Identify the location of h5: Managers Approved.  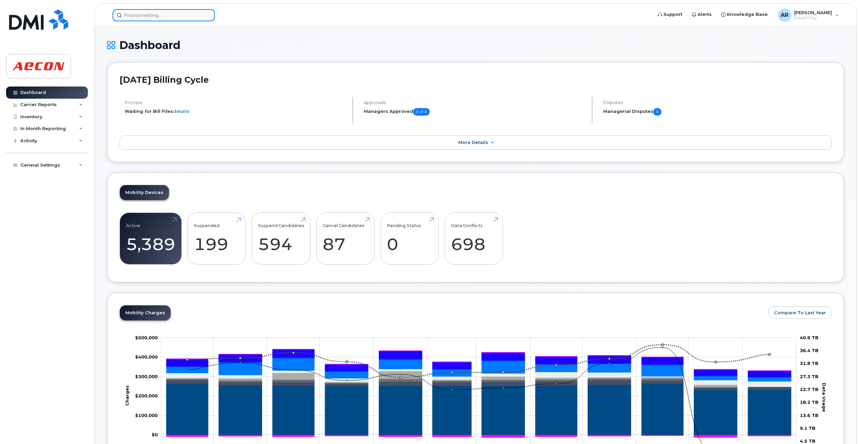
(474, 112).